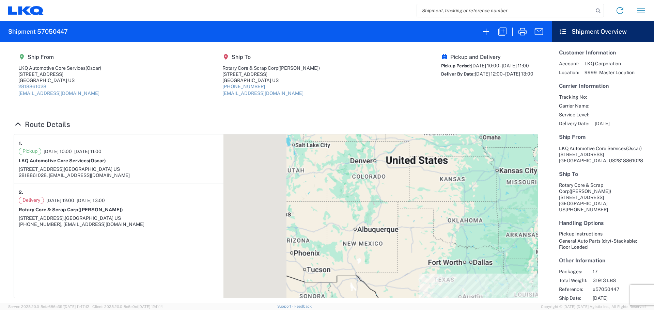 This screenshot has height=310, width=654. What do you see at coordinates (303, 306) in the screenshot?
I see `a: Feedback` at bounding box center [303, 306].